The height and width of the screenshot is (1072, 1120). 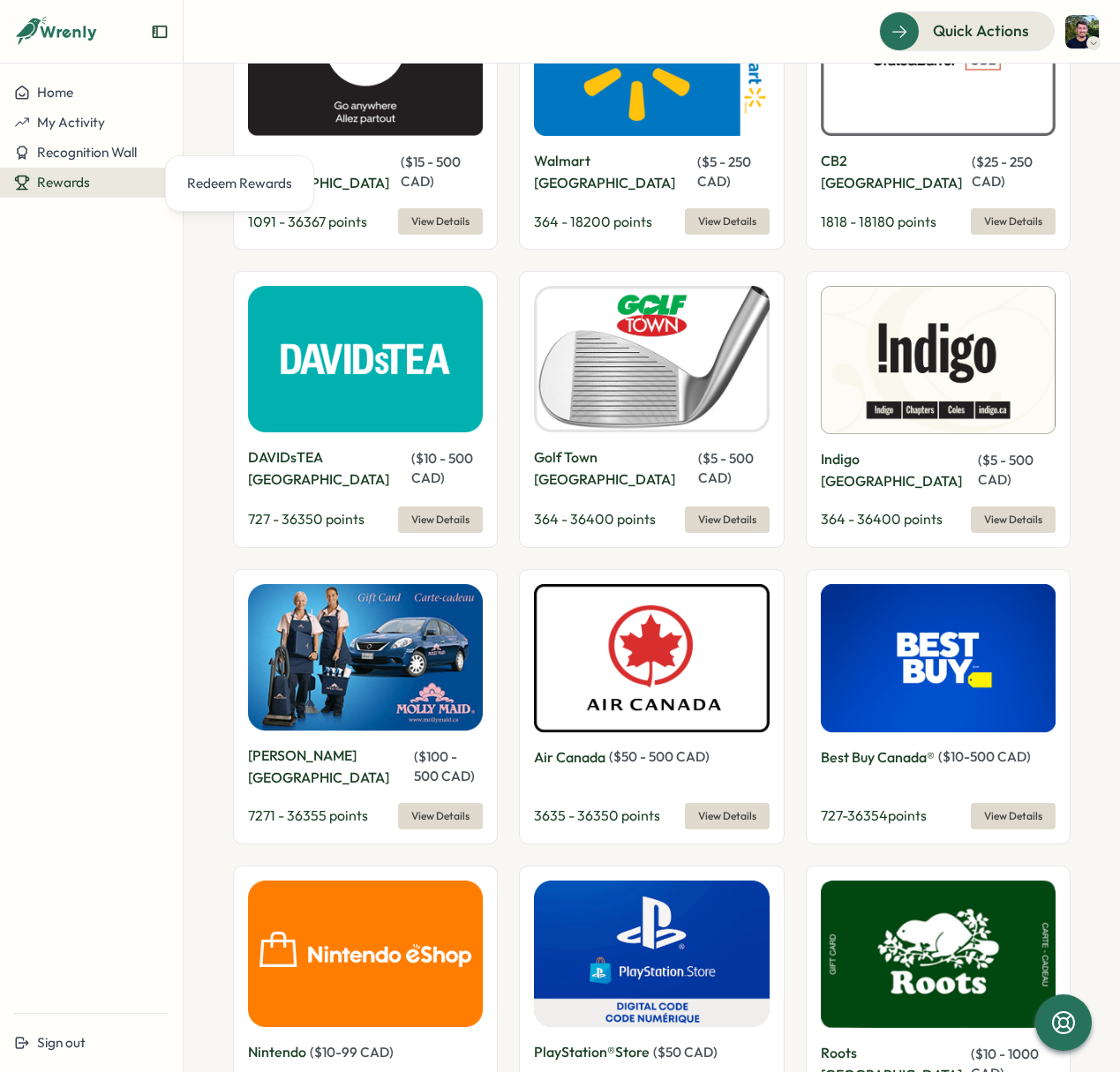 What do you see at coordinates (651, 359) in the screenshot?
I see `img: Golf Town Canada` at bounding box center [651, 359].